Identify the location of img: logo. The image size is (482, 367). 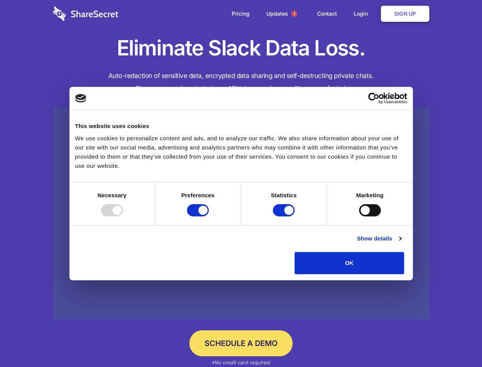
(81, 98).